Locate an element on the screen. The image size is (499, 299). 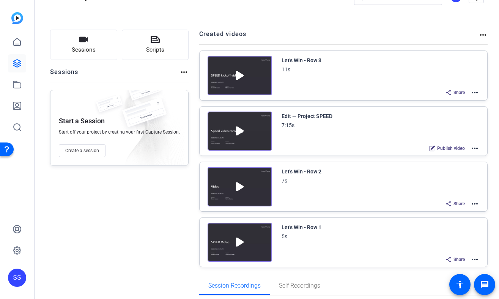
img: blue-gradient.svg is located at coordinates (17, 18).